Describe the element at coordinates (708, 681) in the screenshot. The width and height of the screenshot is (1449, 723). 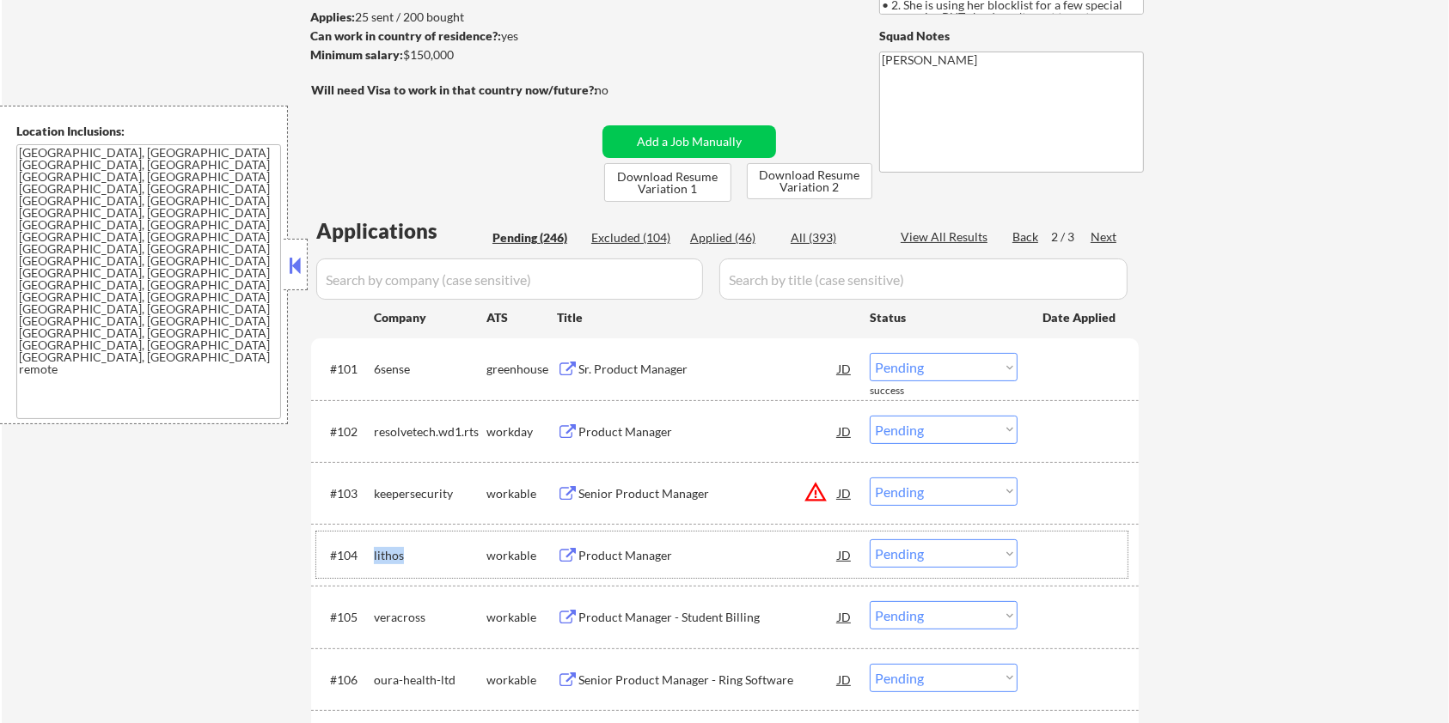
I see `div: Senior Product Manager - Ring Software` at that location.